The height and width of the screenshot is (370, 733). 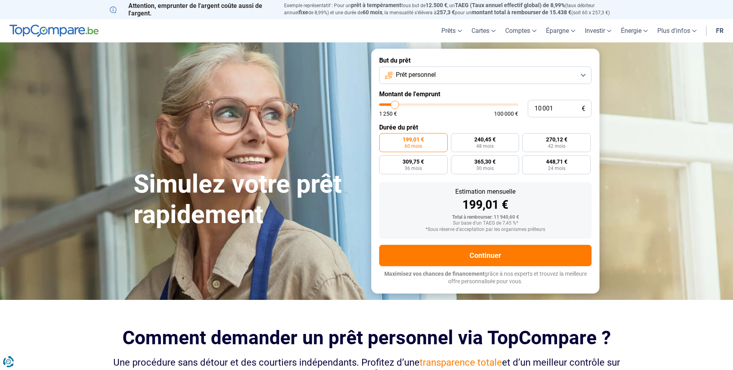 What do you see at coordinates (561, 31) in the screenshot?
I see `a: Épargne` at bounding box center [561, 31].